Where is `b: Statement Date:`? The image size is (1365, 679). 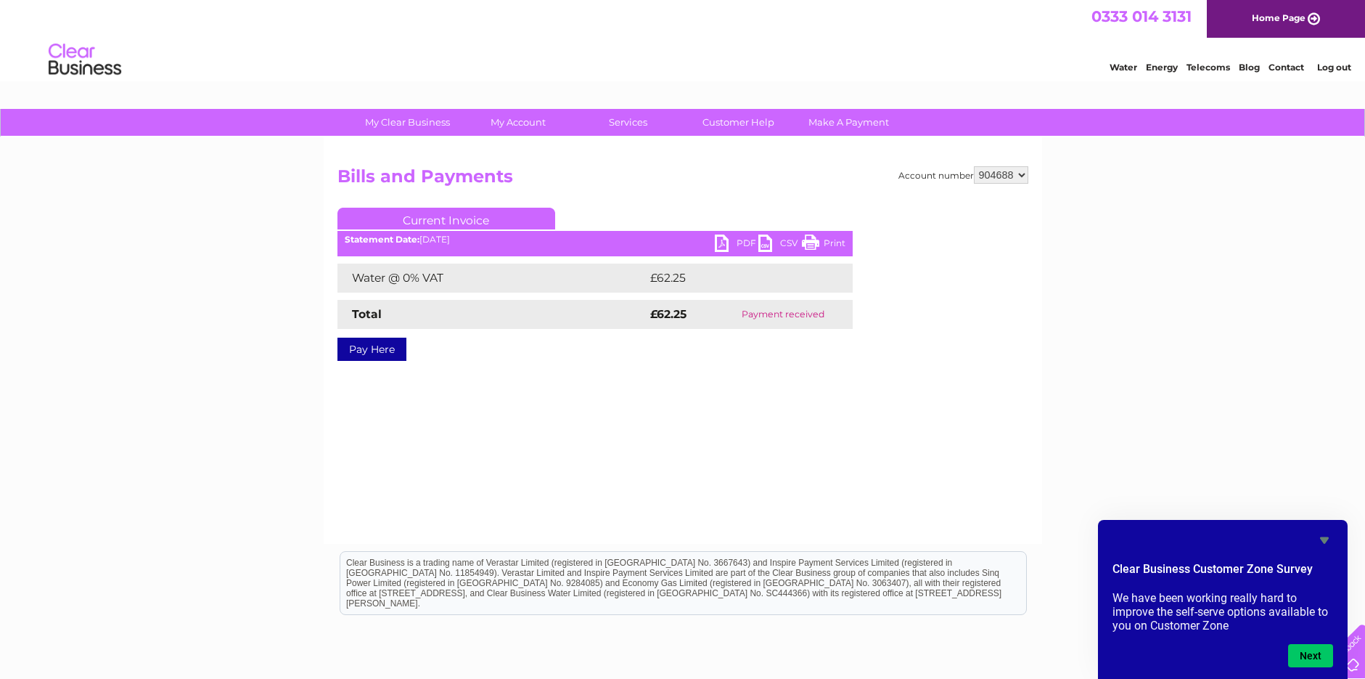 b: Statement Date: is located at coordinates (382, 239).